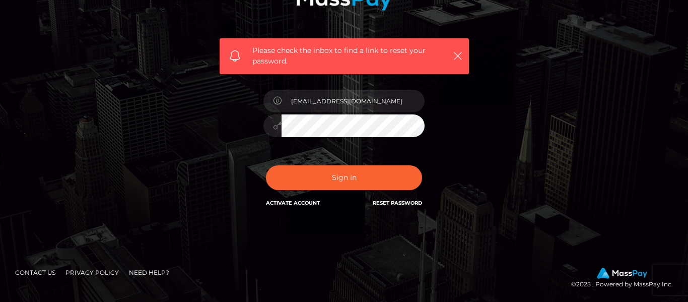  What do you see at coordinates (149, 272) in the screenshot?
I see `a: Need Help?` at bounding box center [149, 272].